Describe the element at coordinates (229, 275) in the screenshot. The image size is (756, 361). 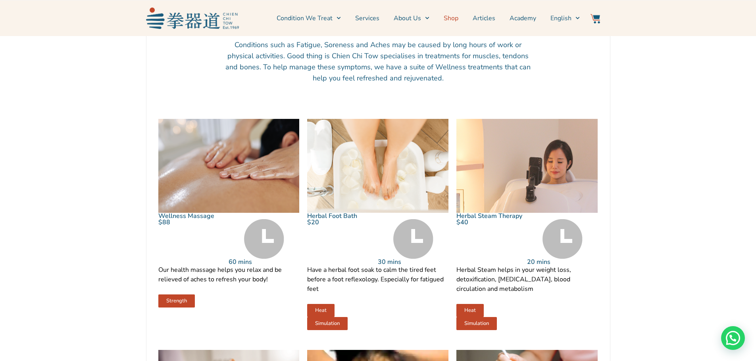
I see `p: Our health massage helps you relax and be relieved of aches to refresh your body!` at that location.